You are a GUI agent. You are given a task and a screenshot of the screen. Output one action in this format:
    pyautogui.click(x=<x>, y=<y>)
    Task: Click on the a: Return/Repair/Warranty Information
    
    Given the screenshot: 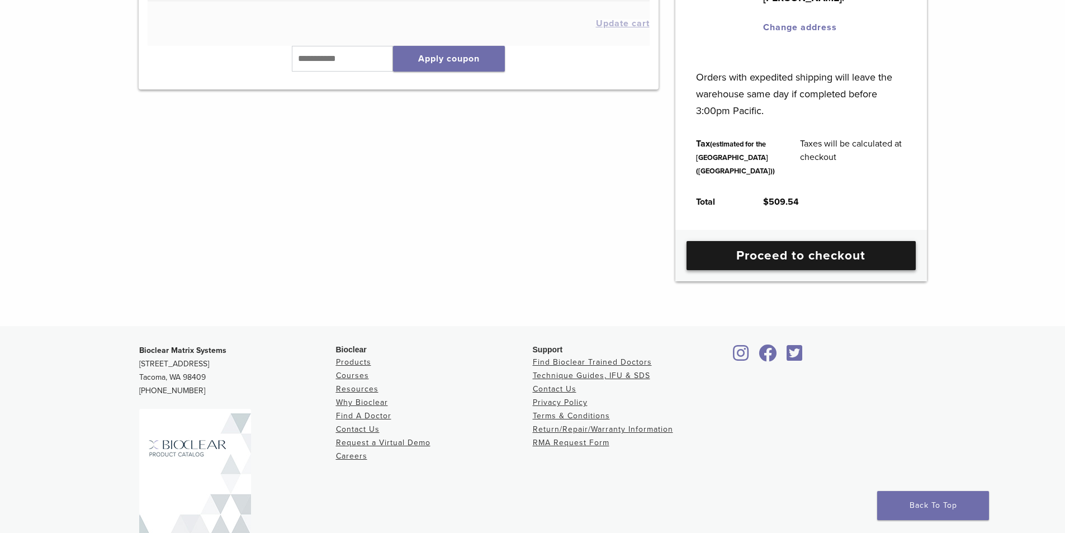 What is the action you would take?
    pyautogui.click(x=603, y=429)
    